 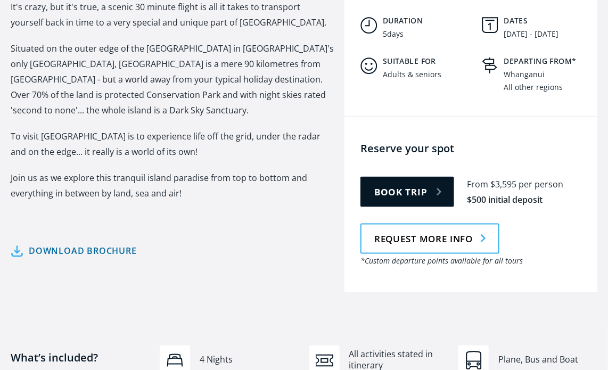 What do you see at coordinates (516, 200) in the screenshot?
I see `div: initial deposit` at bounding box center [516, 200].